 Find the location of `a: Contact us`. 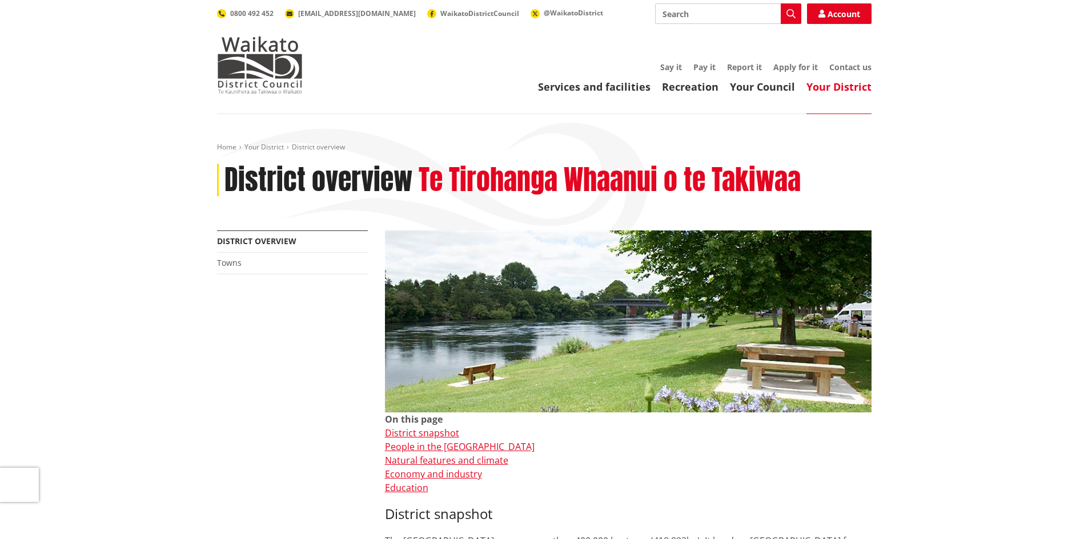

a: Contact us is located at coordinates (850, 67).